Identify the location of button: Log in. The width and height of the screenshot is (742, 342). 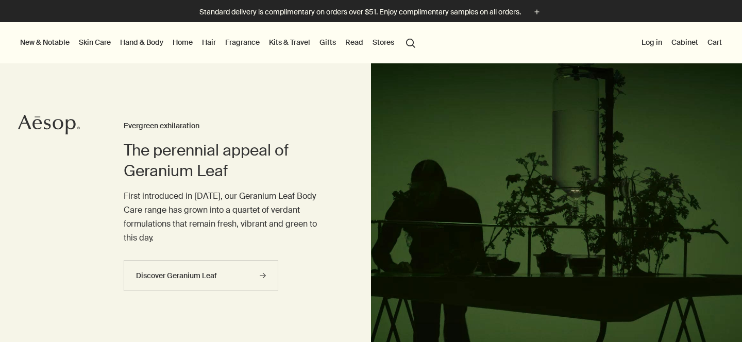
(652, 42).